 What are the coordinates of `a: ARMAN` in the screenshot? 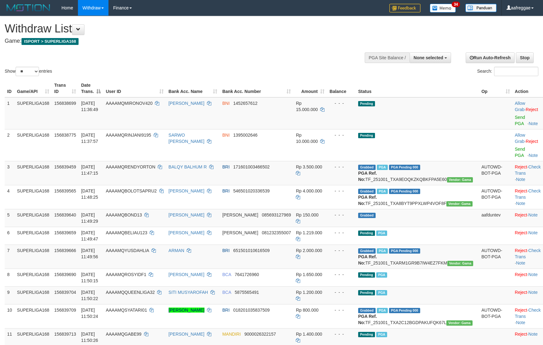 It's located at (177, 250).